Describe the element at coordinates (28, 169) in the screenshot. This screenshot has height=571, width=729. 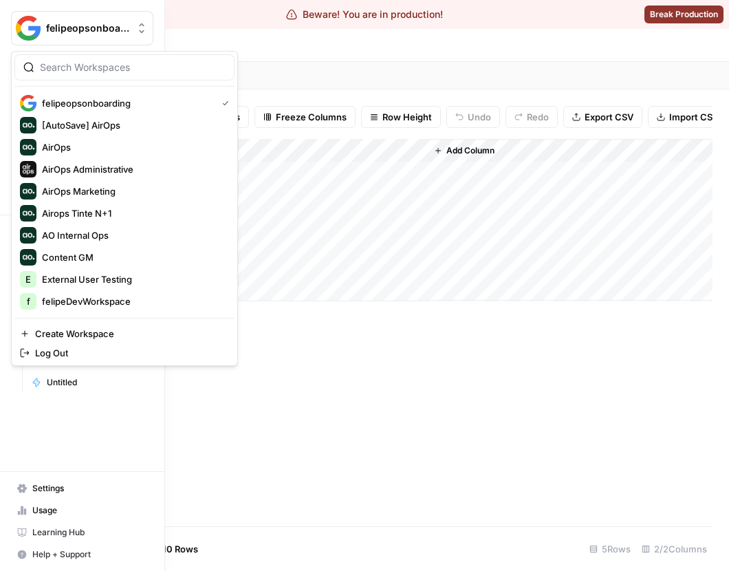
I see `img: AirOps Administrative Logo` at that location.